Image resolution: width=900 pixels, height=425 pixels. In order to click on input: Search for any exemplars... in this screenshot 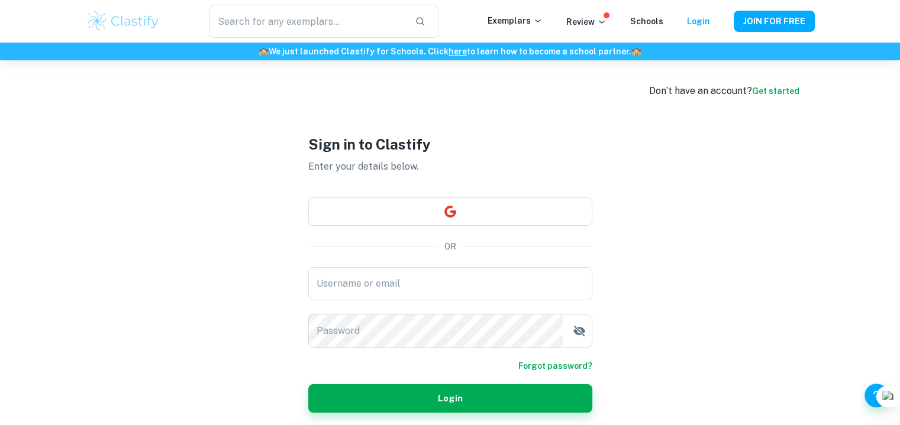, I will do `click(307, 21)`.